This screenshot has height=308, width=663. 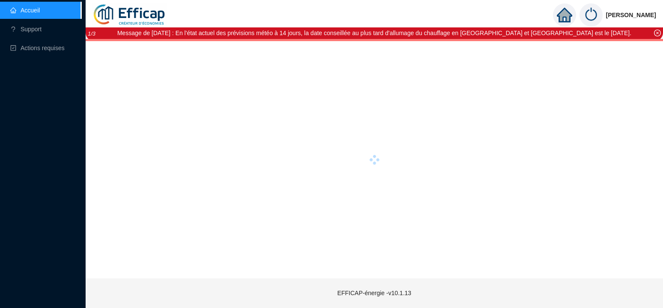 I want to click on span: check-square, so click(x=13, y=48).